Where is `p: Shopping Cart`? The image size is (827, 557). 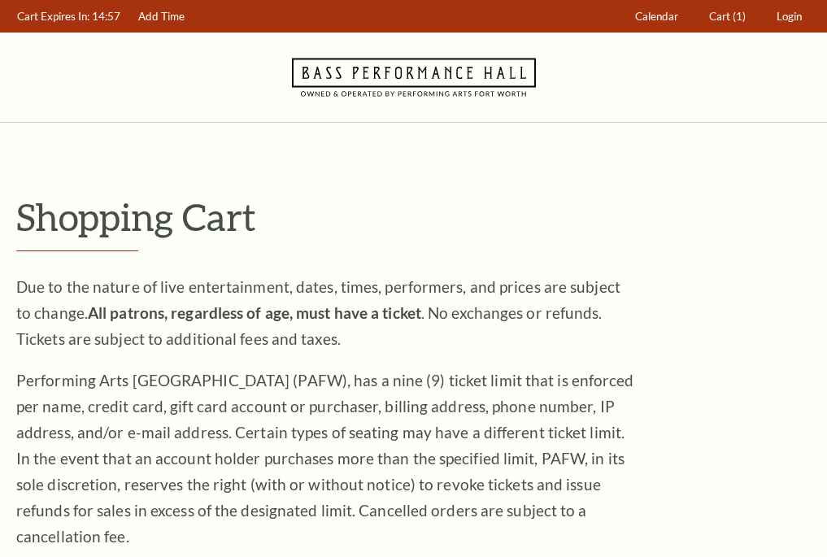 p: Shopping Cart is located at coordinates (413, 216).